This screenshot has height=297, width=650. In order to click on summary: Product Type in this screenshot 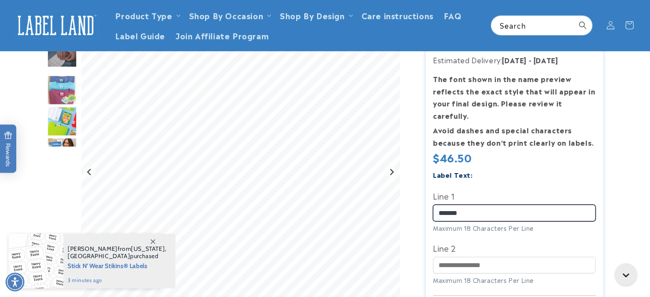, I will do `click(147, 15)`.